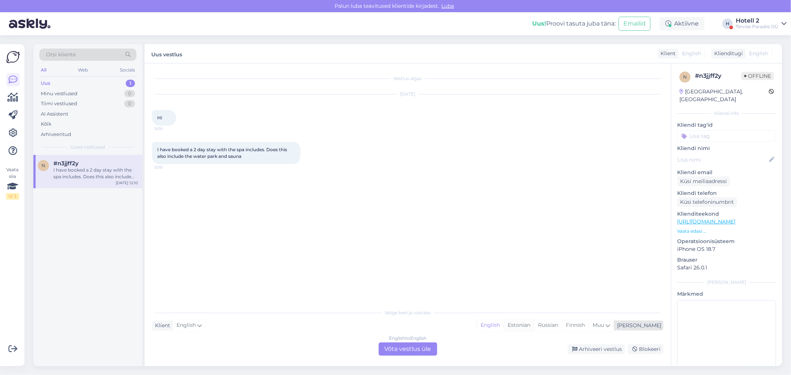  I want to click on div: Hotell 2, so click(757, 21).